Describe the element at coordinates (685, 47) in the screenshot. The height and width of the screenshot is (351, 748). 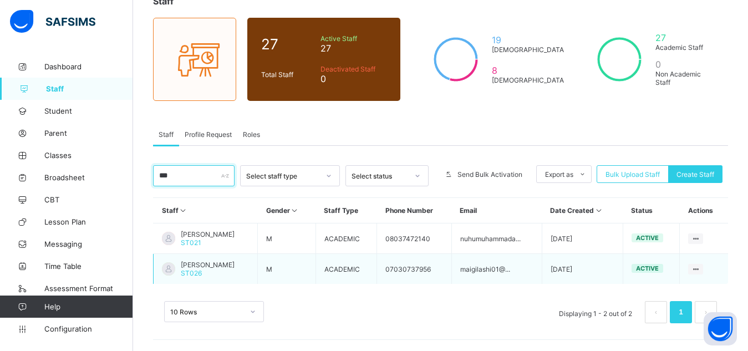
I see `span: Academic Staff` at that location.